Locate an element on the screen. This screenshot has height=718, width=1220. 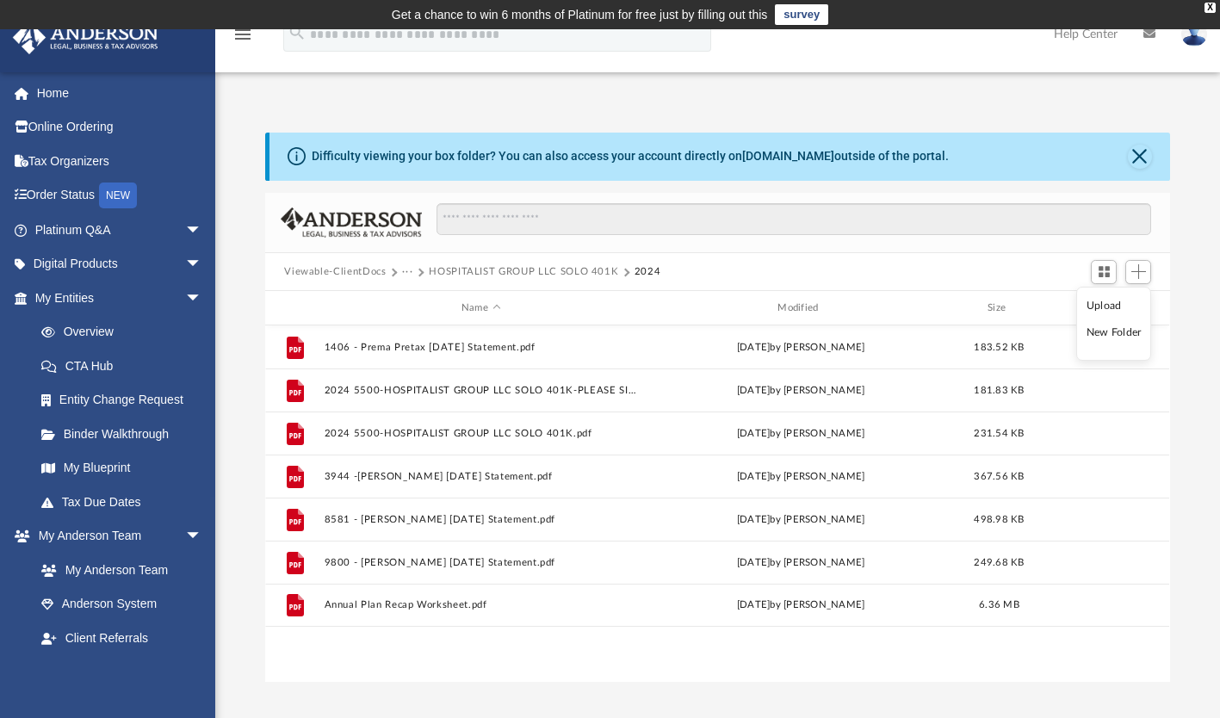
div: Size is located at coordinates (1000, 308).